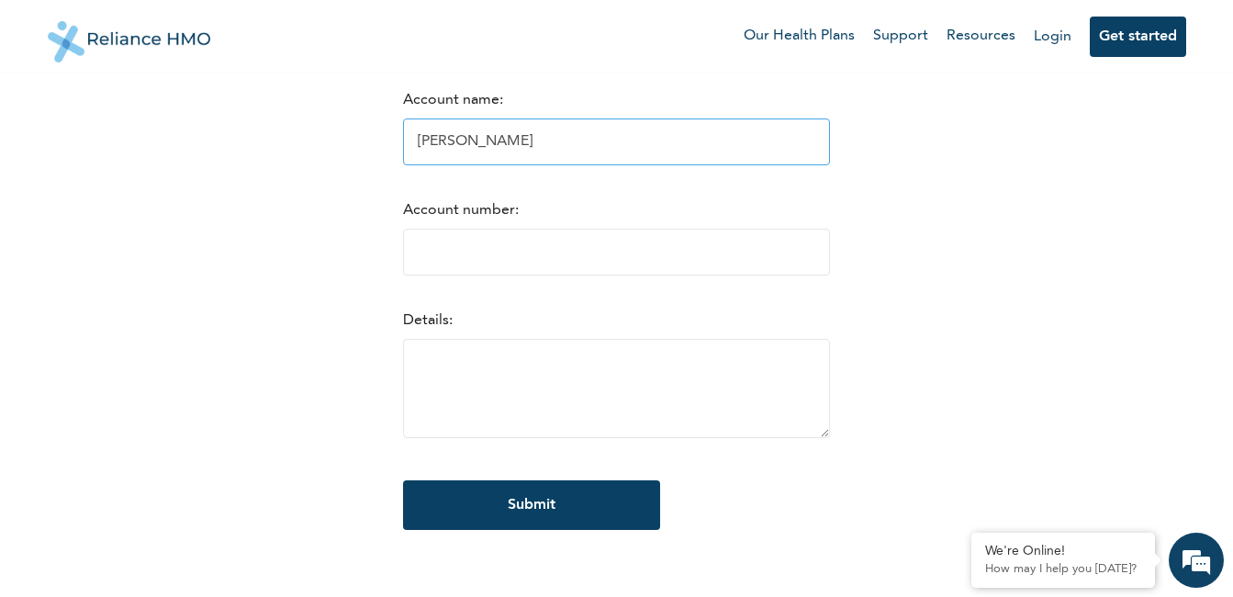  What do you see at coordinates (428, 320) in the screenshot?
I see `label: Details:` at bounding box center [428, 320].